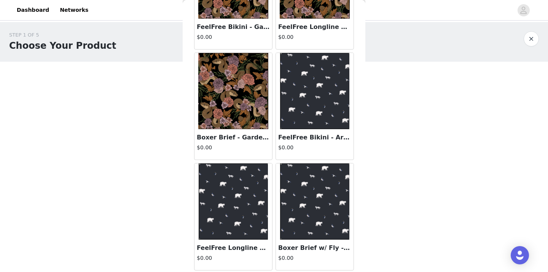 Image resolution: width=548 pixels, height=272 pixels. I want to click on img: FeelFree Bikini - Arctic Chill, so click(315, 91).